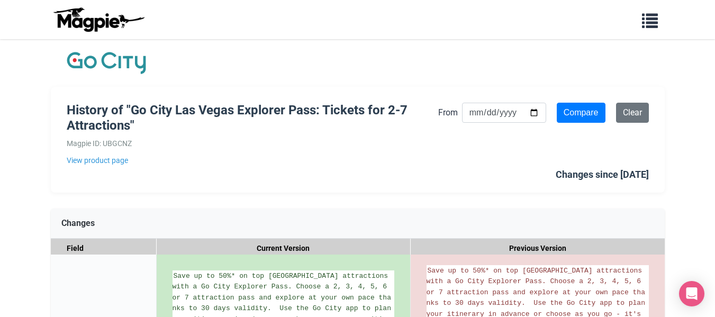  Describe the element at coordinates (252, 118) in the screenshot. I see `h1: History of "Go City Las Vegas Explorer Pass: Tickets for 2-7 Attractions"` at that location.